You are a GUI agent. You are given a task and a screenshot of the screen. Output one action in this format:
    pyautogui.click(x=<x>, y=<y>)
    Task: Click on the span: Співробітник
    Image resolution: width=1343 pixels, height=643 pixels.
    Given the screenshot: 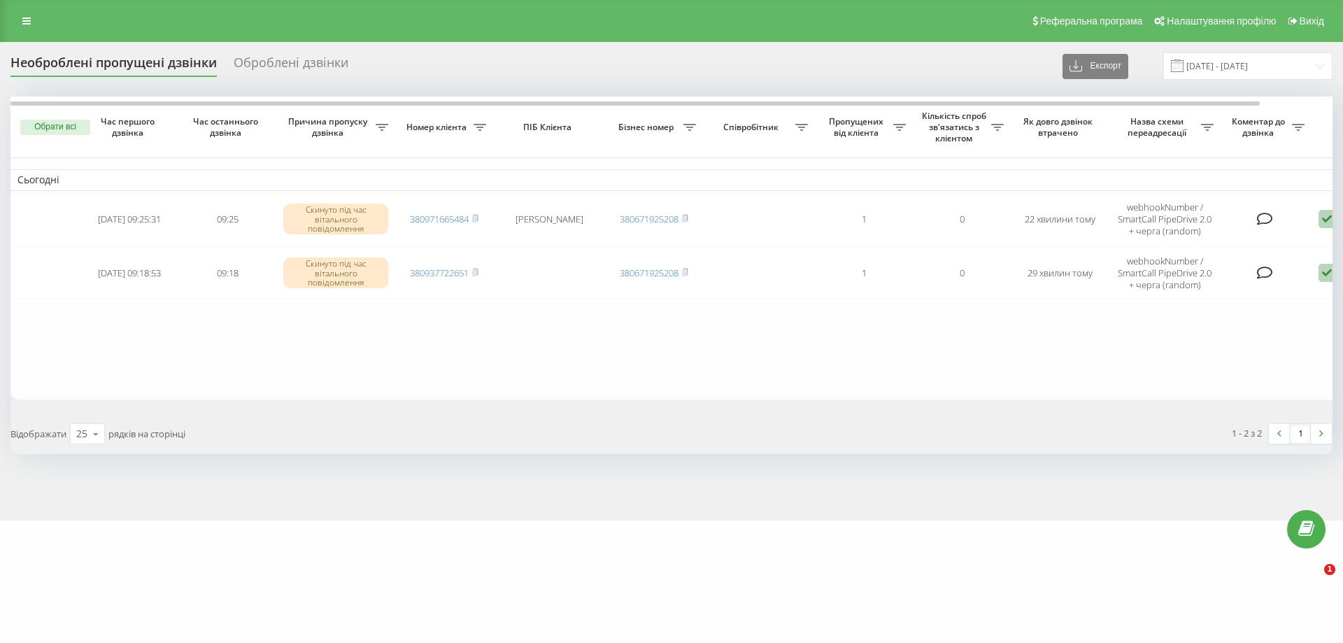 What is the action you would take?
    pyautogui.click(x=753, y=127)
    